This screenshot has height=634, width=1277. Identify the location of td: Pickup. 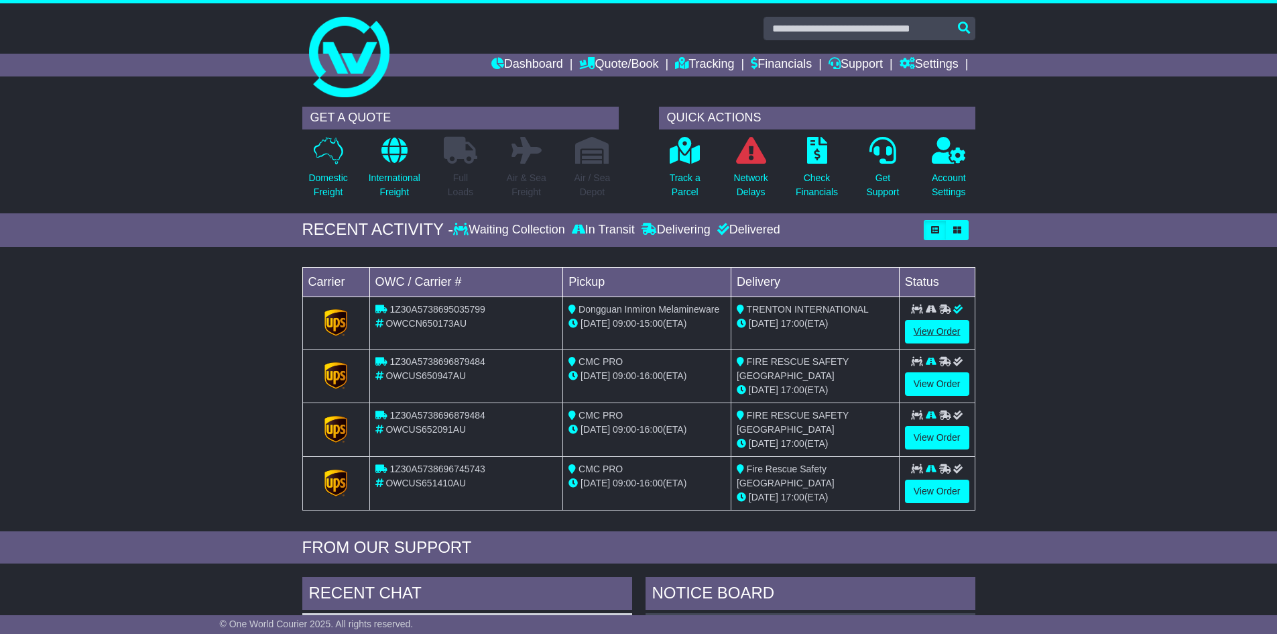
(647, 282).